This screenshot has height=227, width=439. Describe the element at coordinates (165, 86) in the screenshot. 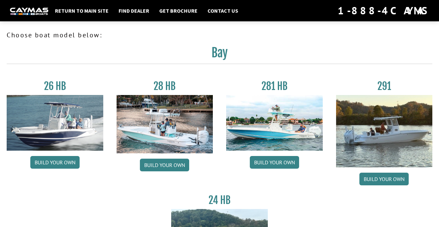

I see `h3: 28 HB` at that location.